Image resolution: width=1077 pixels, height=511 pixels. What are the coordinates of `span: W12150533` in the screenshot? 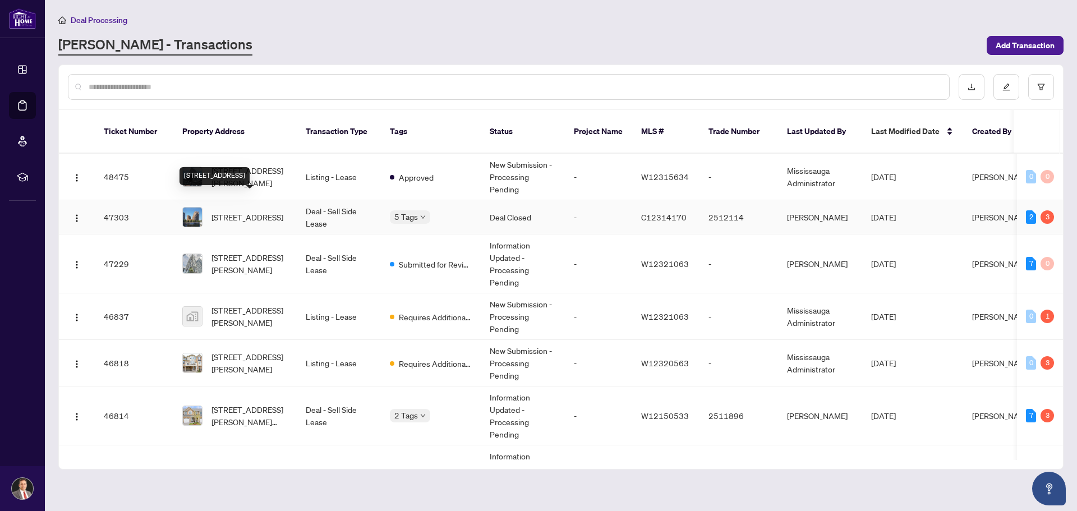 It's located at (665, 416).